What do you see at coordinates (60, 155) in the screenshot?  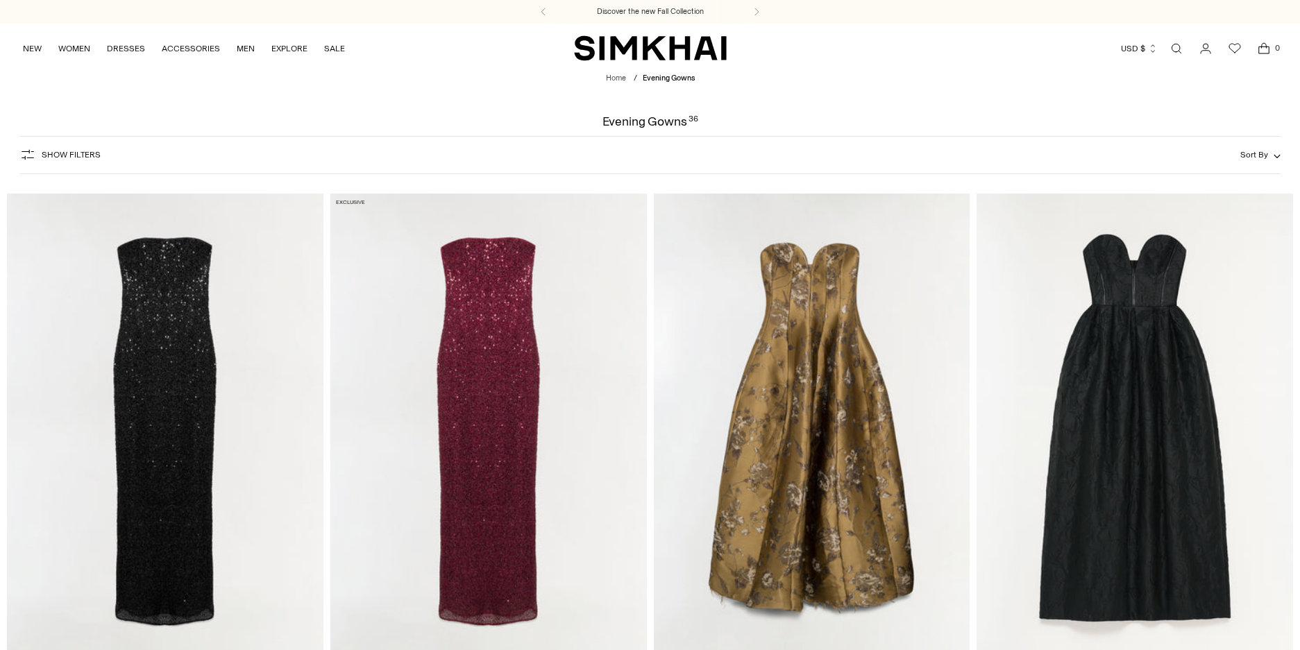 I see `button: Show Filters` at bounding box center [60, 155].